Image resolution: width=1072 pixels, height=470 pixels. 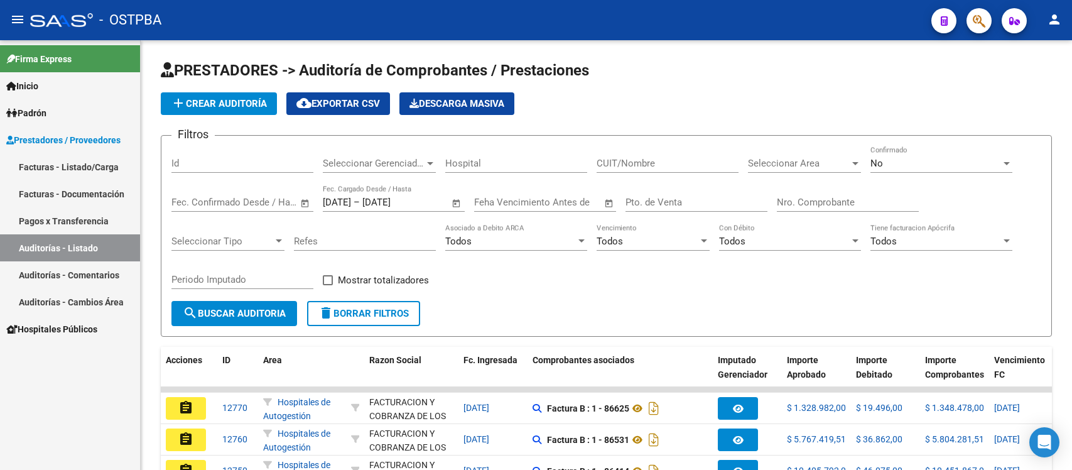 What do you see at coordinates (879, 408) in the screenshot?
I see `span: $ 19.496,00` at bounding box center [879, 408].